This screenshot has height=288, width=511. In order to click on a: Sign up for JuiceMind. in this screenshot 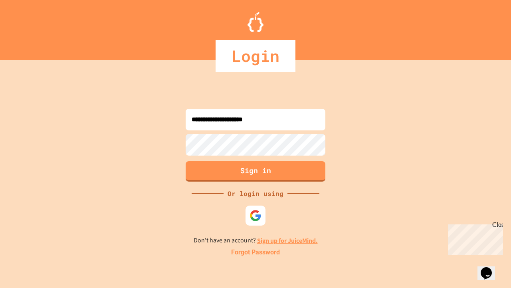, I will do `click(288, 240)`.